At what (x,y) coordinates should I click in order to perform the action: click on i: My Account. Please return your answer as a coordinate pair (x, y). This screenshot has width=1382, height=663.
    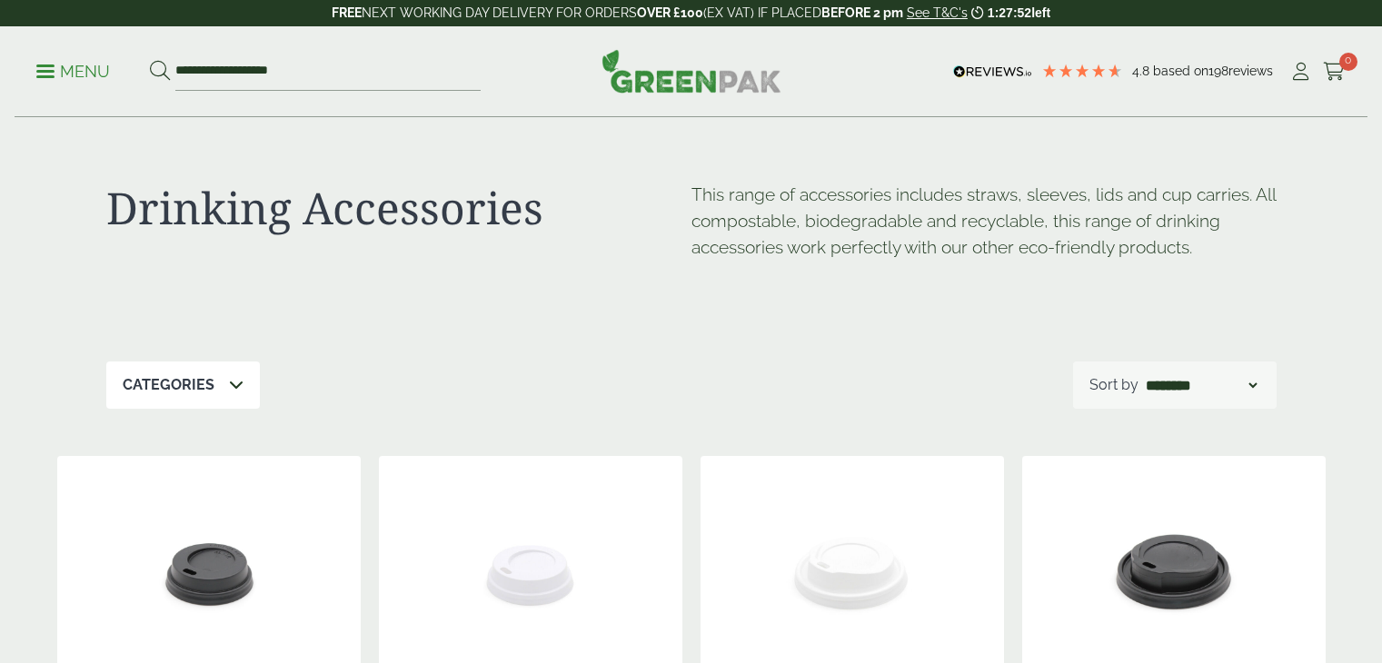
    Looking at the image, I should click on (1300, 72).